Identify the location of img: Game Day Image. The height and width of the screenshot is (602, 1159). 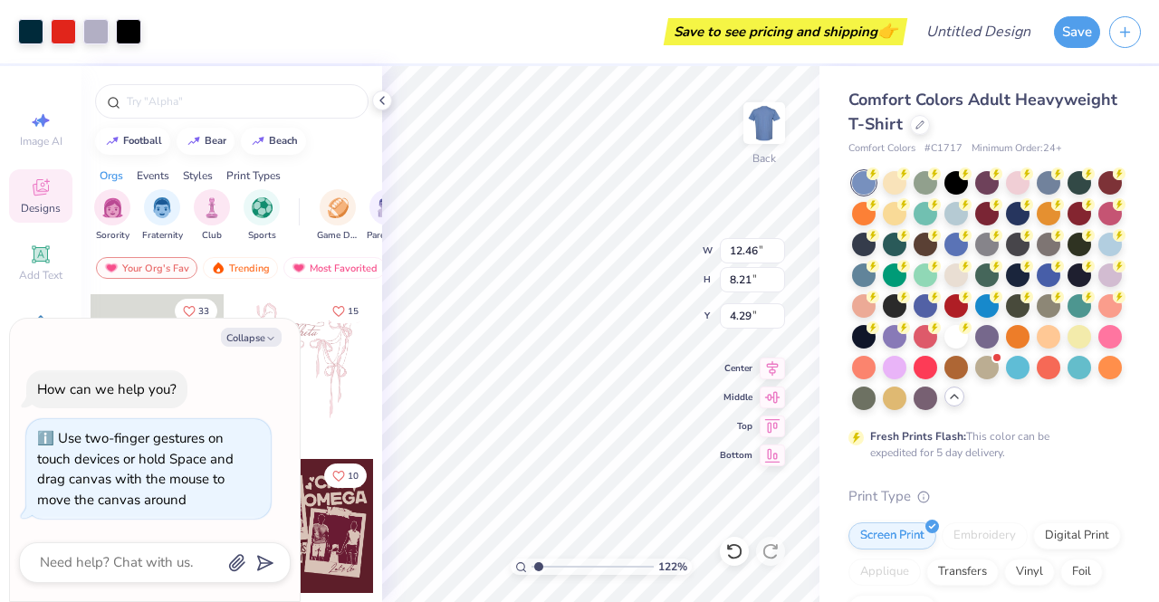
(338, 207).